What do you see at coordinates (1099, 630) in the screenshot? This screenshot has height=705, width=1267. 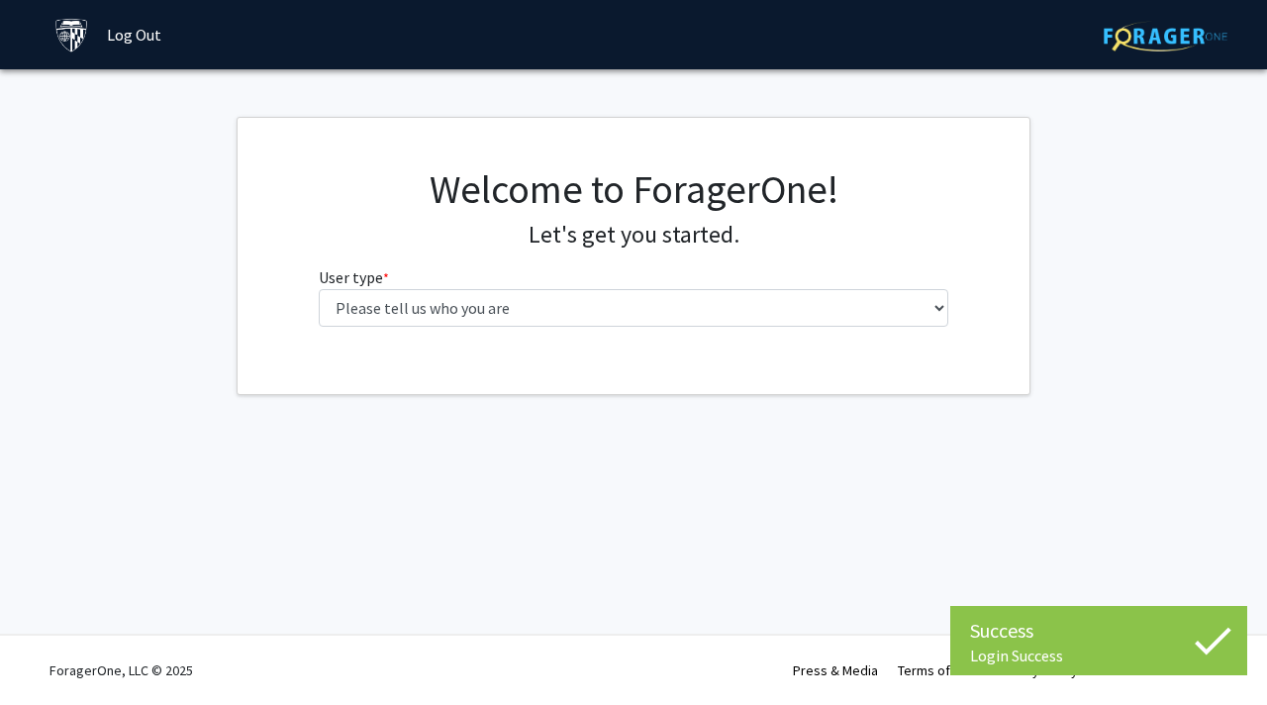 I see `div: Success` at bounding box center [1099, 630].